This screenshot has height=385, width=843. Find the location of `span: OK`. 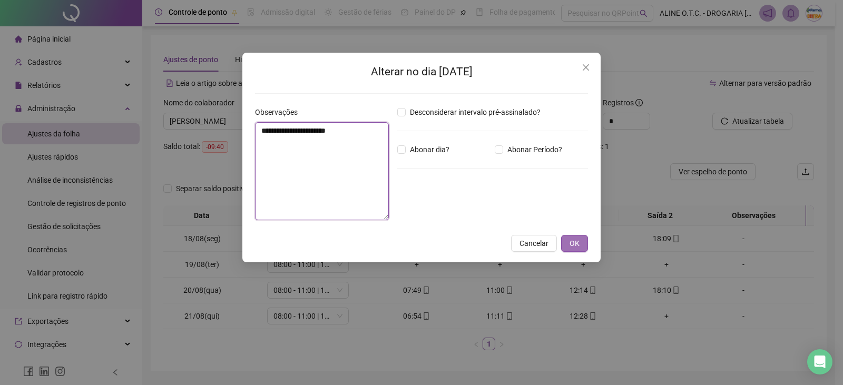

span: OK is located at coordinates (575, 244).